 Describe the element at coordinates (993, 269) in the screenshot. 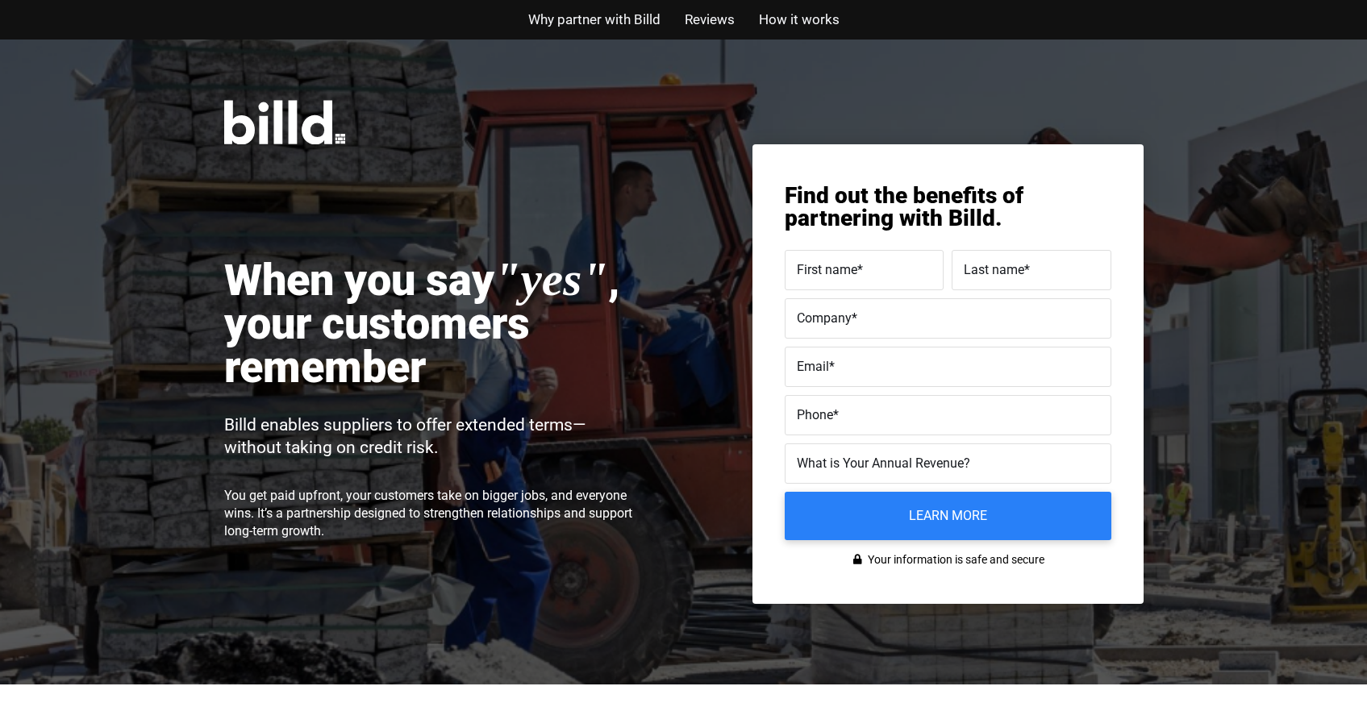

I see `span: Last name` at that location.